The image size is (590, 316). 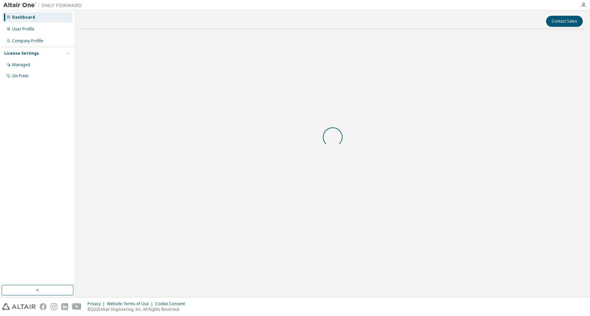 What do you see at coordinates (28, 41) in the screenshot?
I see `div: Company Profile` at bounding box center [28, 41].